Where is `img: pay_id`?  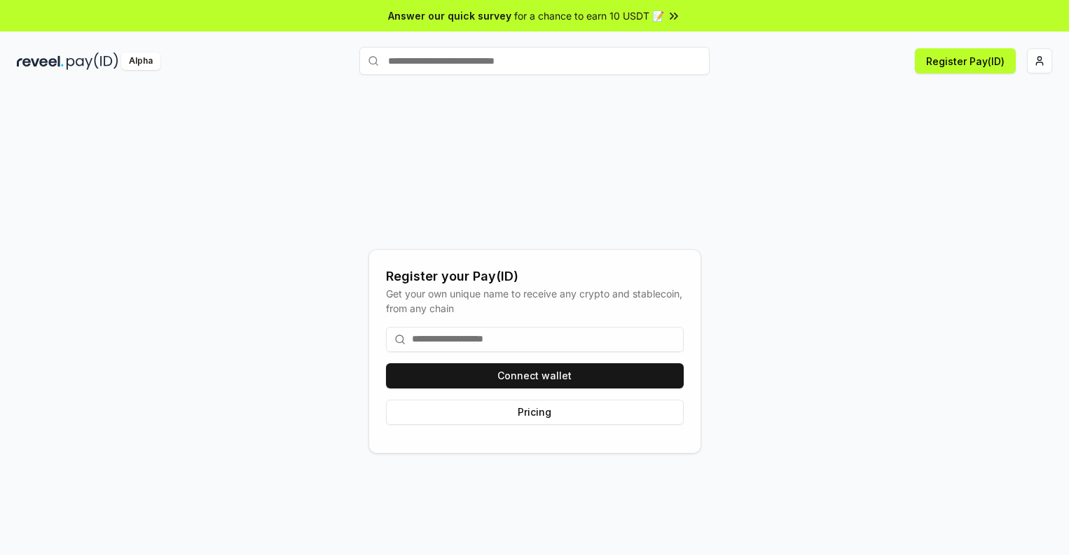 img: pay_id is located at coordinates (92, 61).